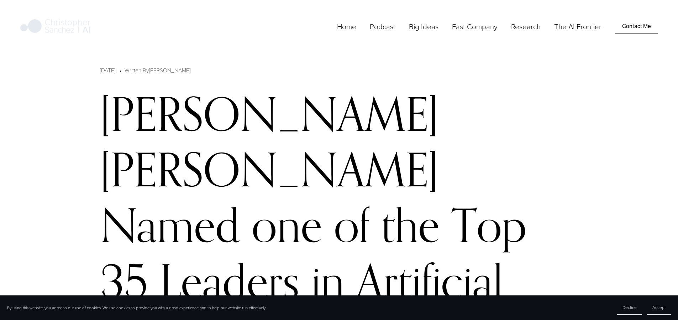 The height and width of the screenshot is (320, 678). Describe the element at coordinates (630, 307) in the screenshot. I see `span: Decline` at that location.